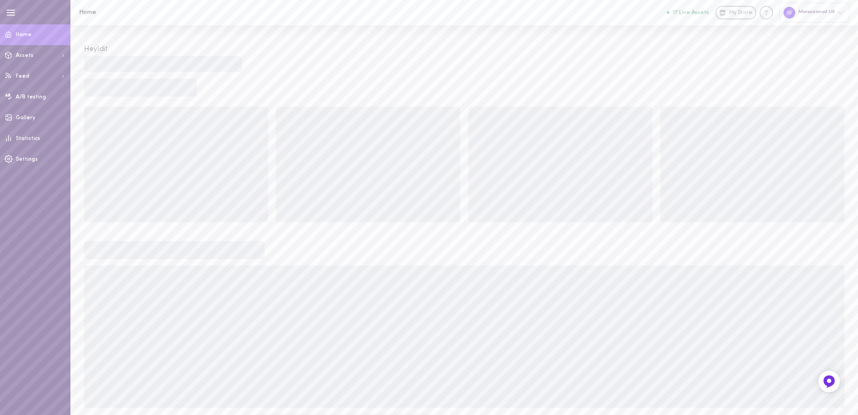 Image resolution: width=858 pixels, height=415 pixels. What do you see at coordinates (691, 13) in the screenshot?
I see `a: 17 Live Assets` at bounding box center [691, 13].